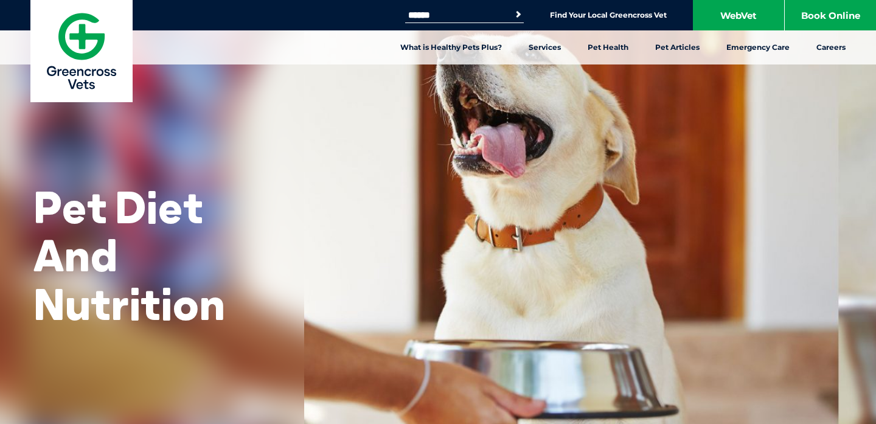 The height and width of the screenshot is (424, 876). What do you see at coordinates (451, 47) in the screenshot?
I see `a: What is Healthy Pets Plus?` at bounding box center [451, 47].